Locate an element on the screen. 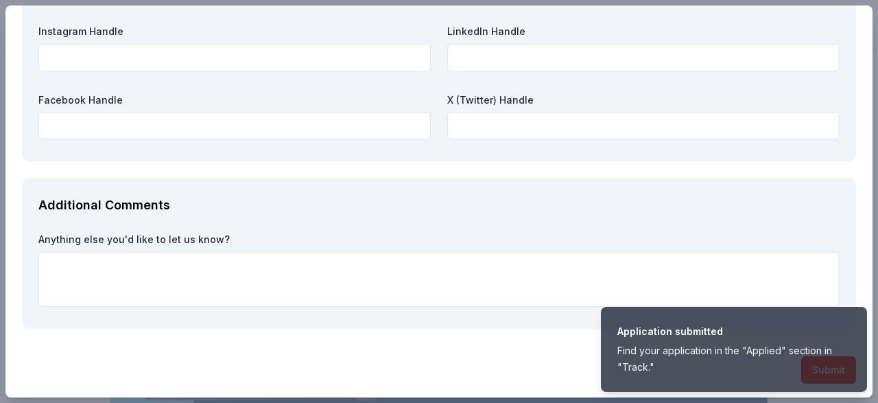  label: Anything else you'd like to let us know? is located at coordinates (439, 239).